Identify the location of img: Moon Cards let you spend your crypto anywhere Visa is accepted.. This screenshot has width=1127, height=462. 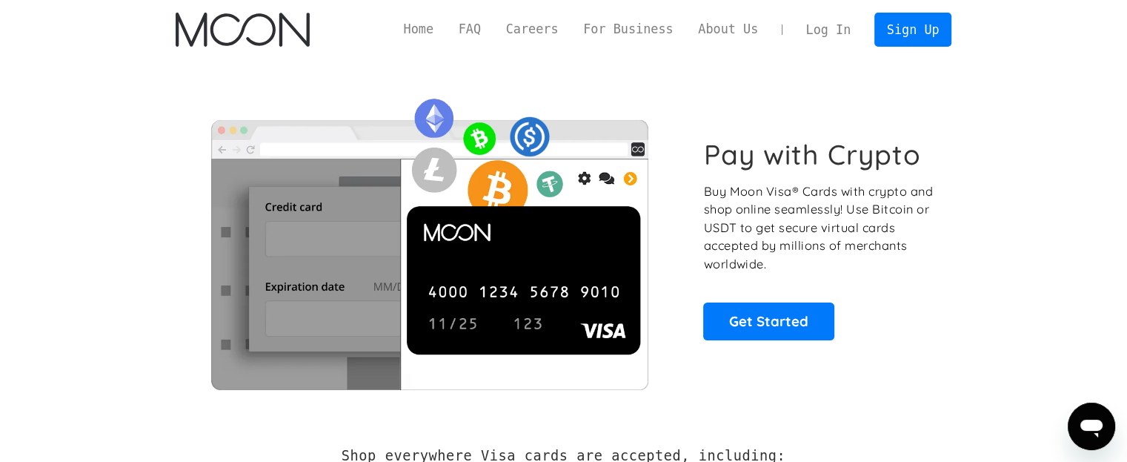
(429, 239).